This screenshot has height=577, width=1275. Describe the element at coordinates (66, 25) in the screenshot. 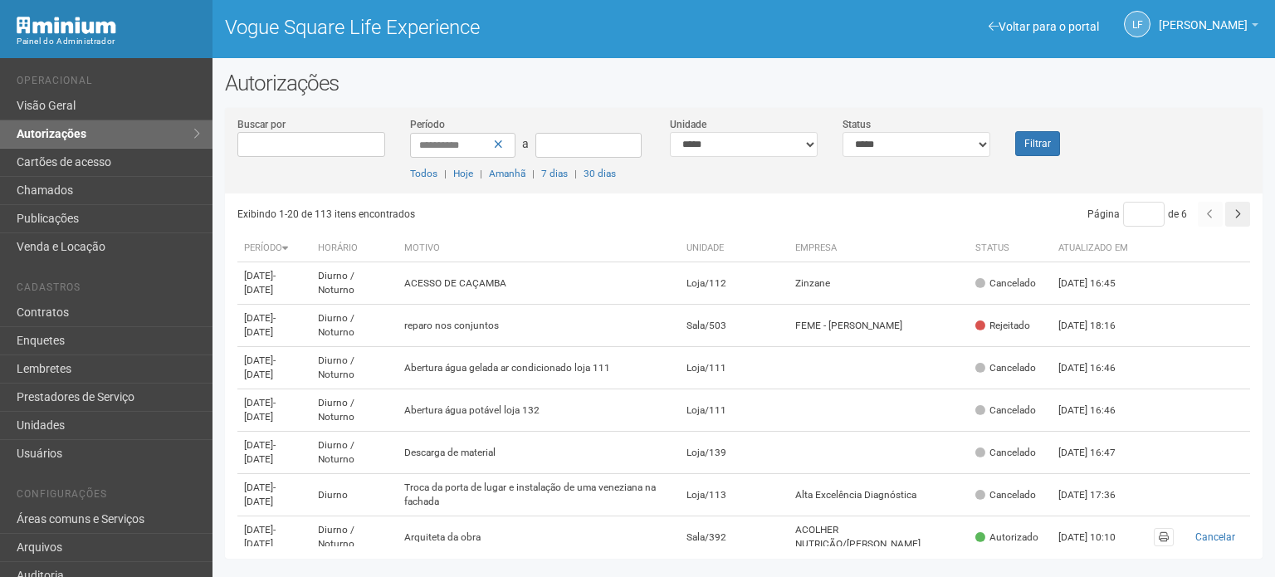

I see `img: Minium` at that location.